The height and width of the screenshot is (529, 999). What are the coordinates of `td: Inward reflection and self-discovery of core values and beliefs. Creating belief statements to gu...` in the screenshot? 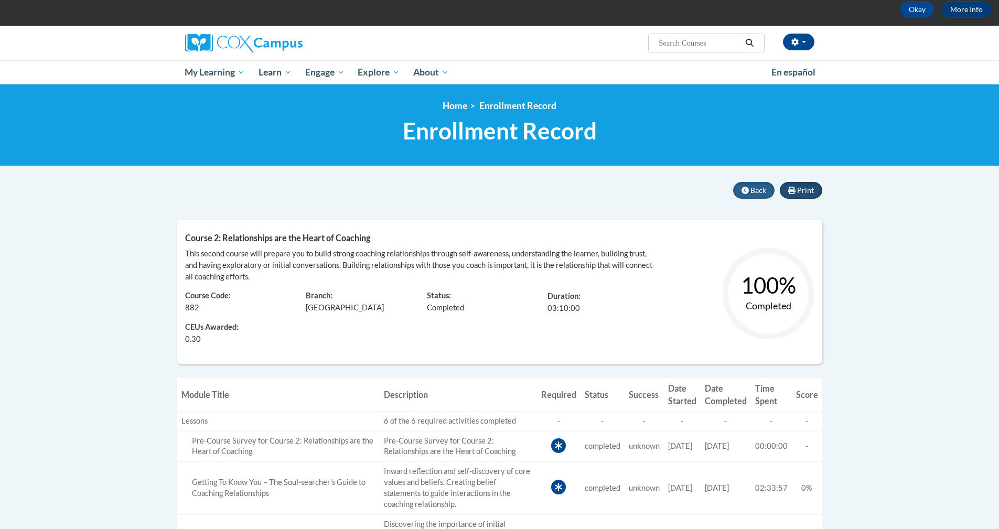 It's located at (458, 488).